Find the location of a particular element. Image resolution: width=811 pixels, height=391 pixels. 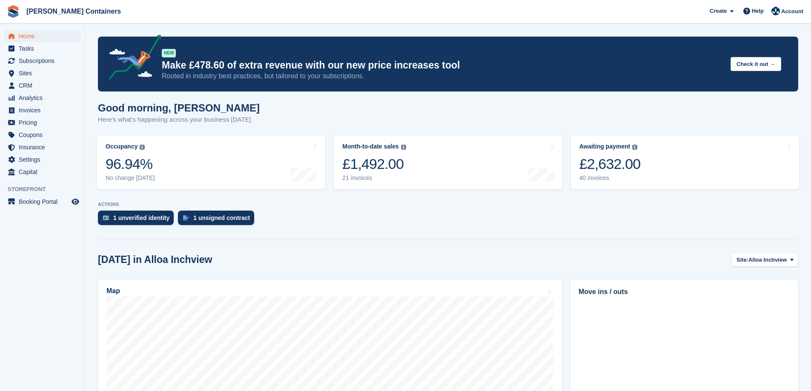

a: 1 unverified identity is located at coordinates (138, 220).